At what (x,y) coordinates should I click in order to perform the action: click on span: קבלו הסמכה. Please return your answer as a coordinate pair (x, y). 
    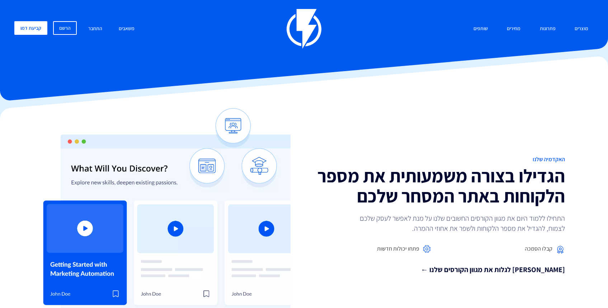
    Looking at the image, I should click on (538, 249).